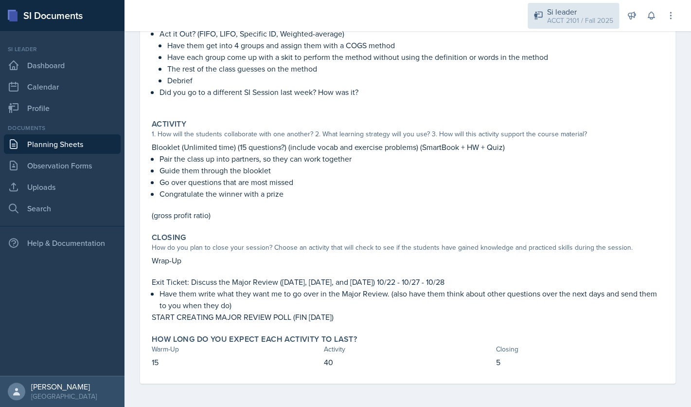 Image resolution: width=691 pixels, height=407 pixels. What do you see at coordinates (412, 170) in the screenshot?
I see `p: Guide them through the blooklet` at bounding box center [412, 170].